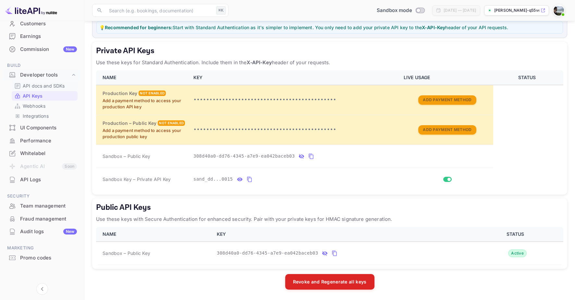  I want to click on div: Switch to Production mode, so click(401, 10).